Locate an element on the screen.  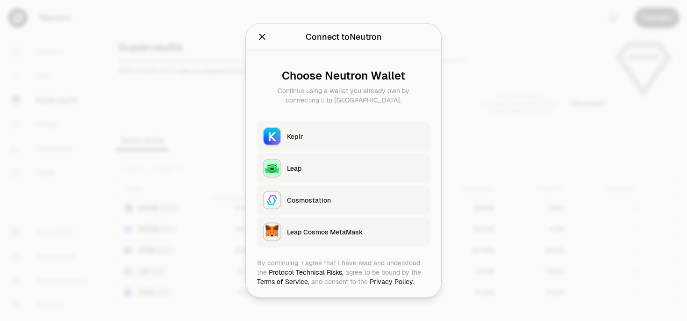
div: Cosmostation is located at coordinates (356, 200).